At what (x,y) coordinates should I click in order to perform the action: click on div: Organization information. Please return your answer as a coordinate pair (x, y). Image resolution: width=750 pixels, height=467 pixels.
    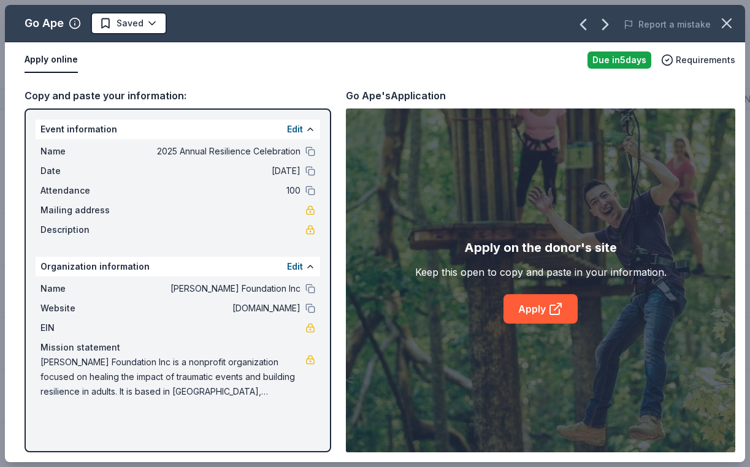
    Looking at the image, I should click on (178, 267).